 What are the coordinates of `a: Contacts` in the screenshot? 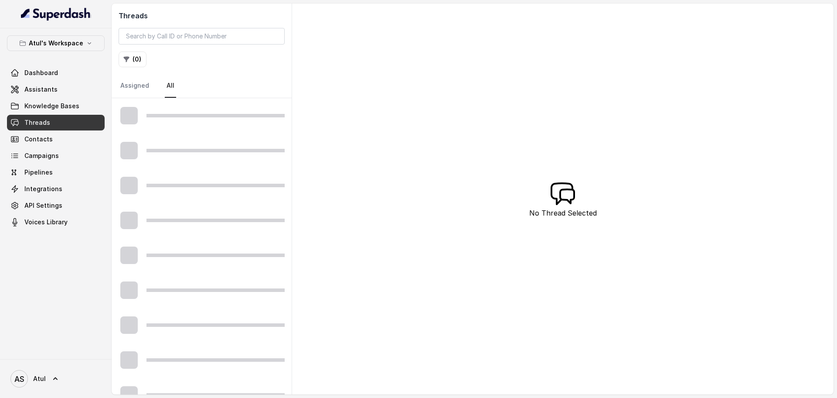 It's located at (56, 139).